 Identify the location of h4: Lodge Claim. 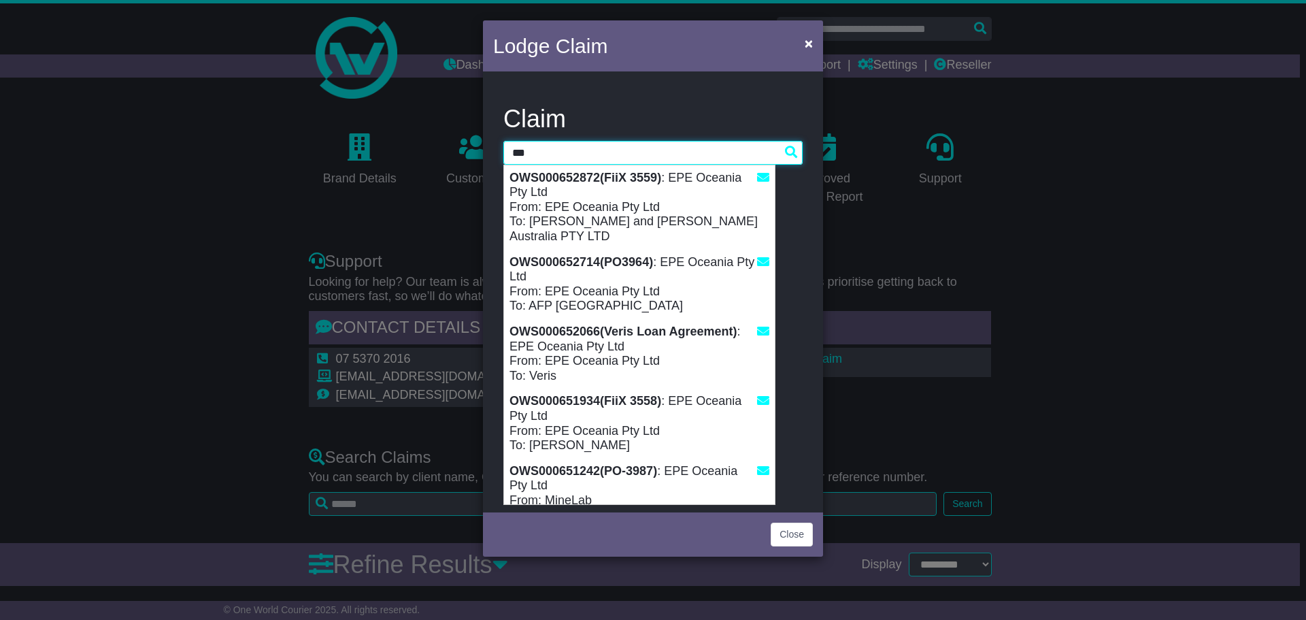
(550, 46).